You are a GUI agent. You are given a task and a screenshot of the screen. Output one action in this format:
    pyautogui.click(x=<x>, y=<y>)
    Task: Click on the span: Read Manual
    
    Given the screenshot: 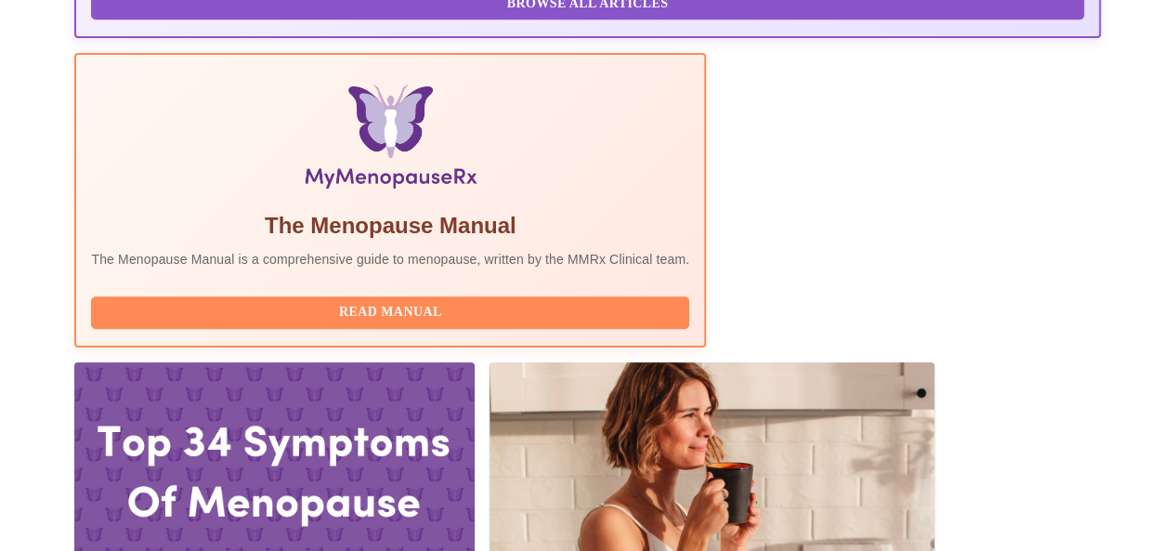 What is the action you would take?
    pyautogui.click(x=390, y=312)
    